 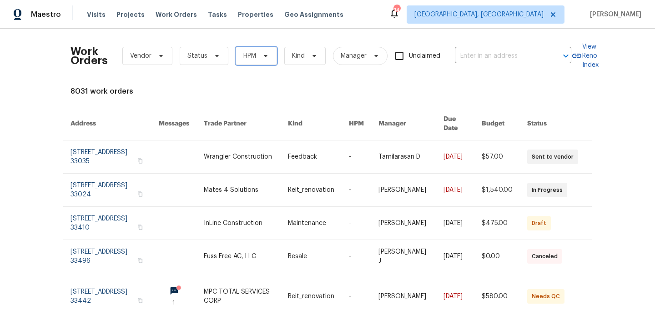 What do you see at coordinates (256, 15) in the screenshot?
I see `span: Properties` at bounding box center [256, 15].